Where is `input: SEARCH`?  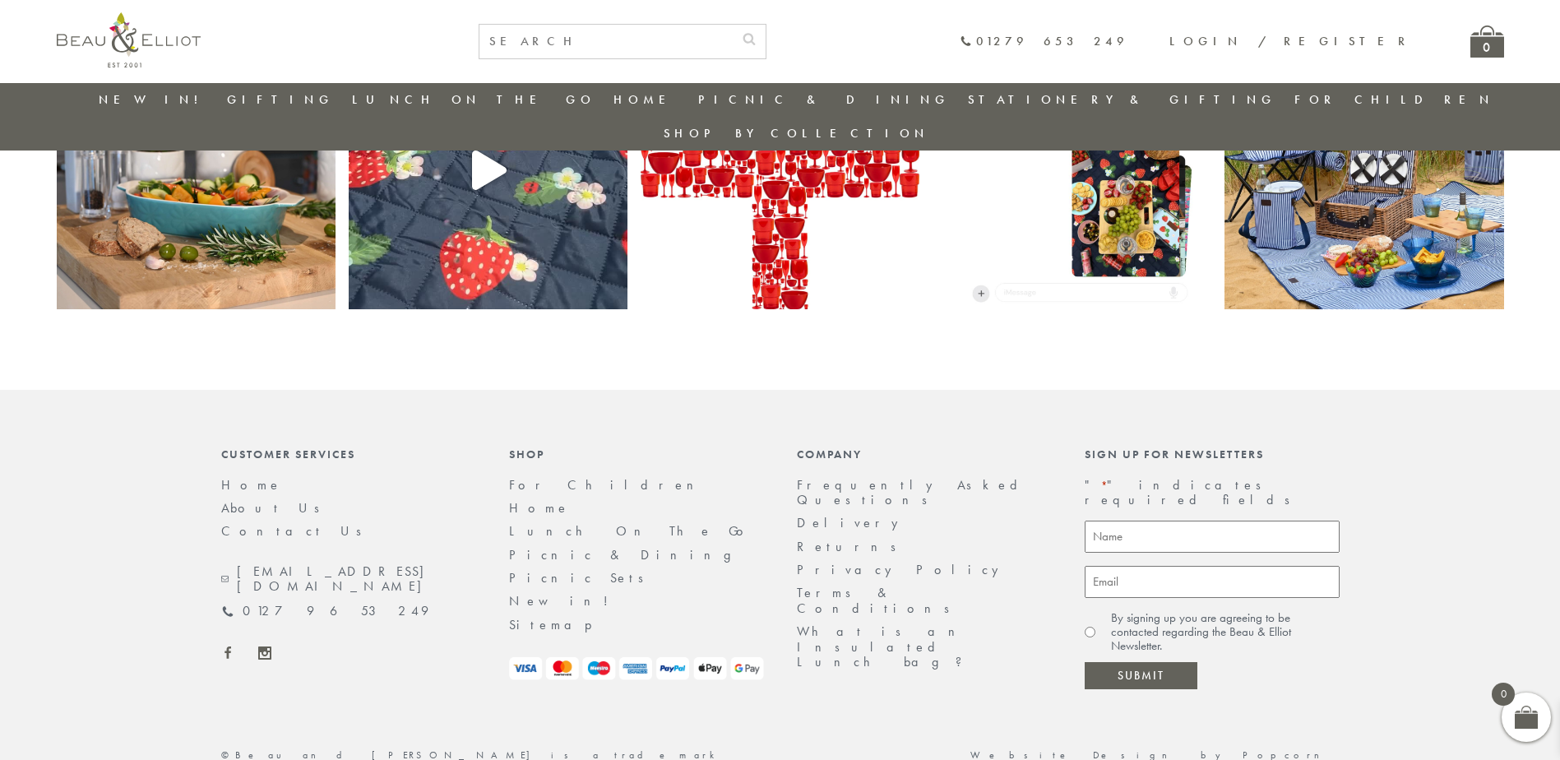 input: SEARCH is located at coordinates (606, 41).